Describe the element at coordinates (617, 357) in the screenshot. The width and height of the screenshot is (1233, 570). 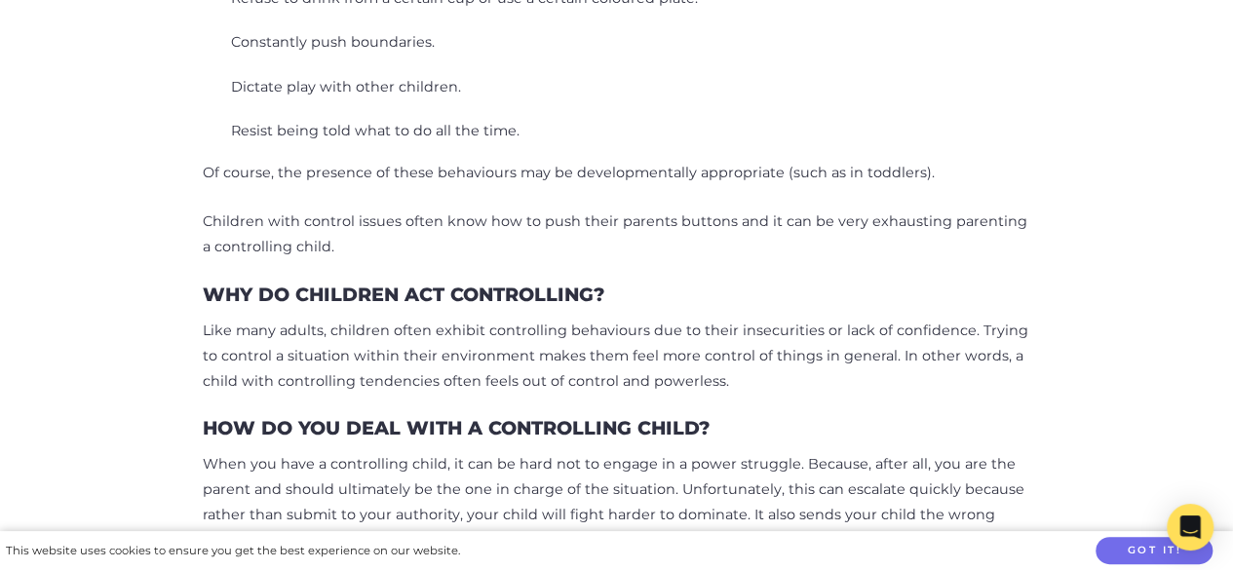
I see `p: Like many adults, children often exhibit controlling behaviours due to their insecurities or lack...` at that location.